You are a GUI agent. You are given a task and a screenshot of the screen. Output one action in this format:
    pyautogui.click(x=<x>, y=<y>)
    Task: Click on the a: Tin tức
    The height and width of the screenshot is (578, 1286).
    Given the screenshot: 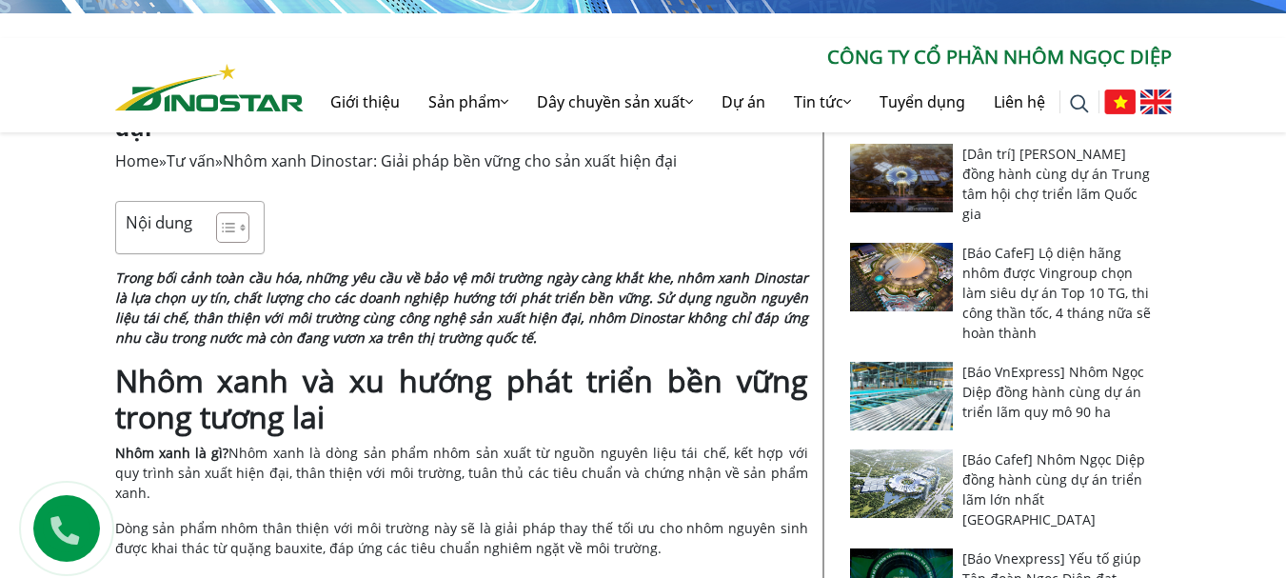 What is the action you would take?
    pyautogui.click(x=822, y=102)
    